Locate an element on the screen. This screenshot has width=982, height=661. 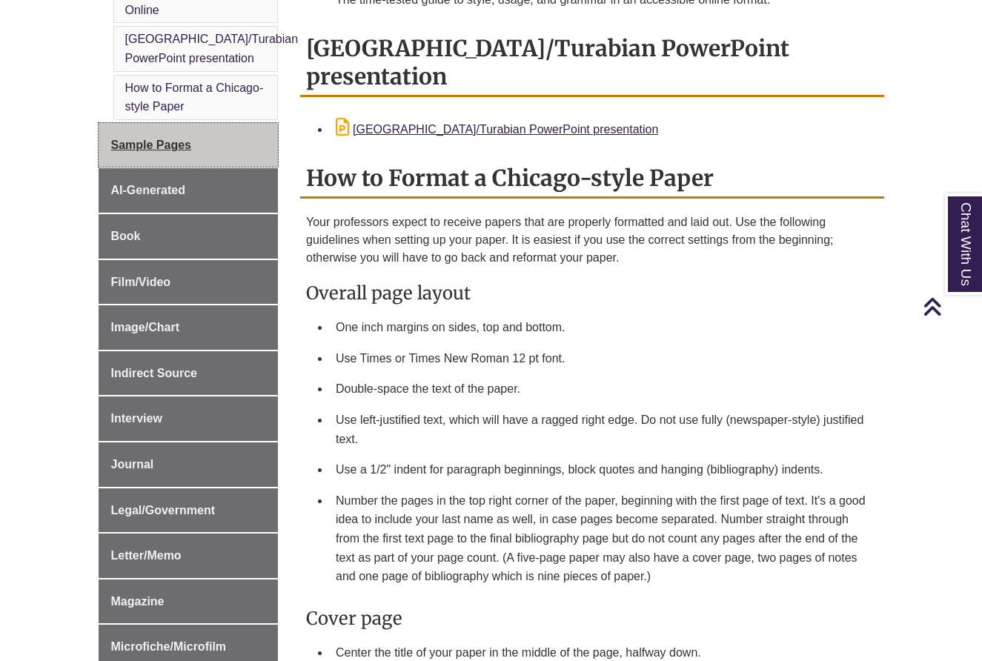
li: Number the pages in the top right corner of the paper, beginning with the first page of text. It'... is located at coordinates (604, 539).